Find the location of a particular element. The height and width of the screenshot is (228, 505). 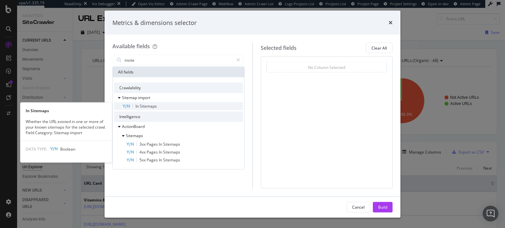

div: Clear All is located at coordinates (379, 48).